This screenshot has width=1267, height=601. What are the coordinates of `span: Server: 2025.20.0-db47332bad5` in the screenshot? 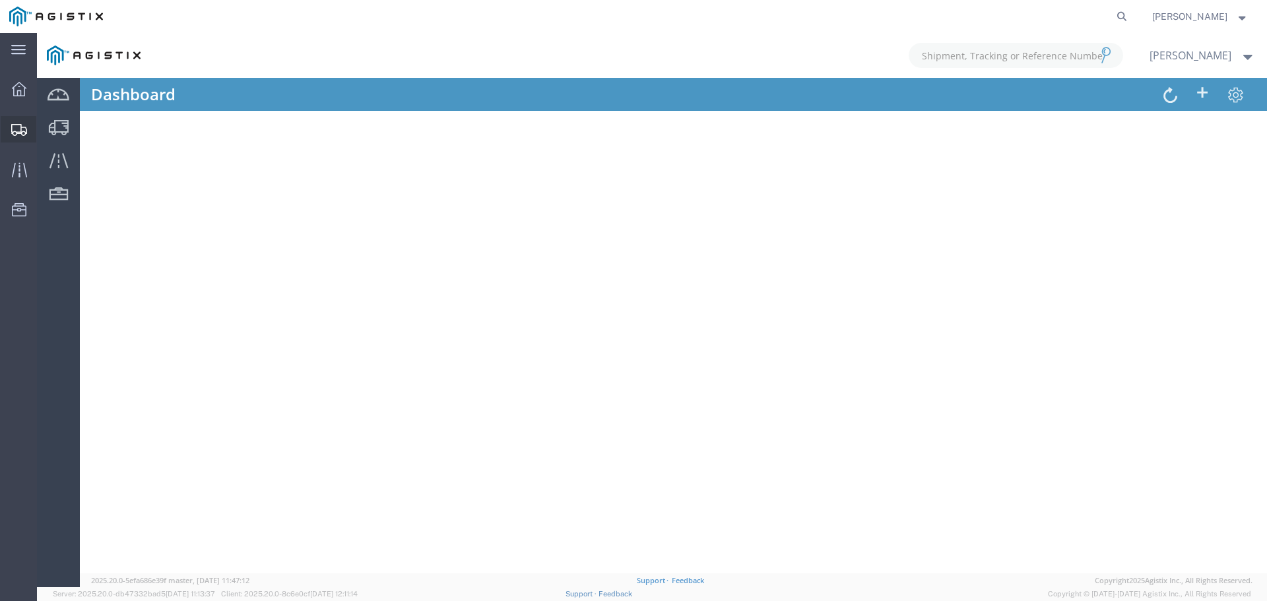 It's located at (134, 594).